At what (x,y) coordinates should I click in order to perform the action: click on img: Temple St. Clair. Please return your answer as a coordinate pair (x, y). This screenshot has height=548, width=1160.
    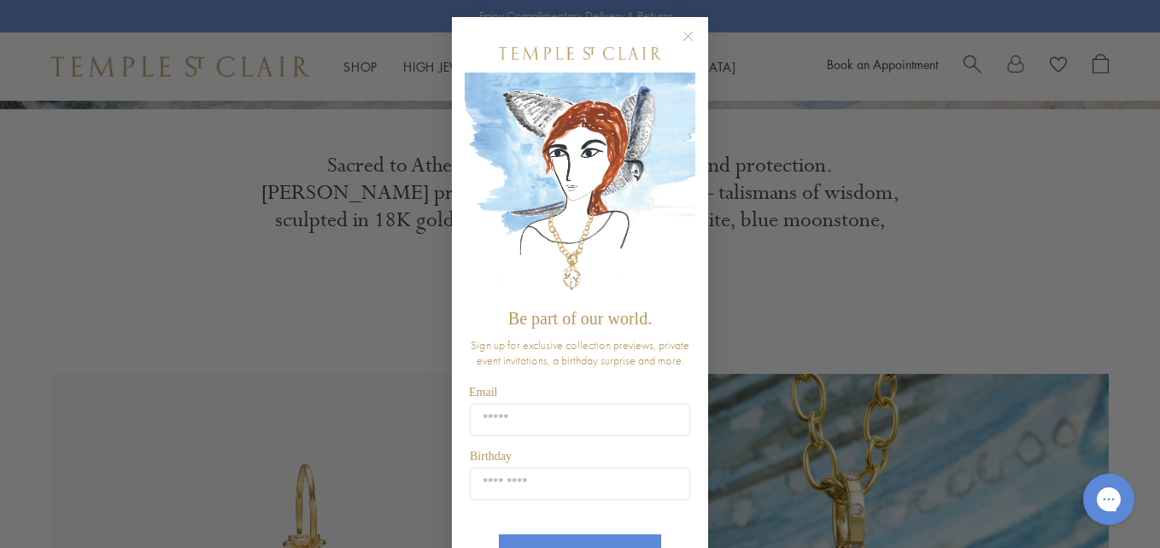
    Looking at the image, I should click on (580, 53).